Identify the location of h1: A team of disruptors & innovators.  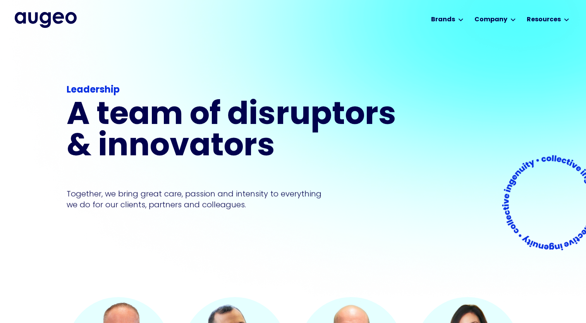
(234, 132).